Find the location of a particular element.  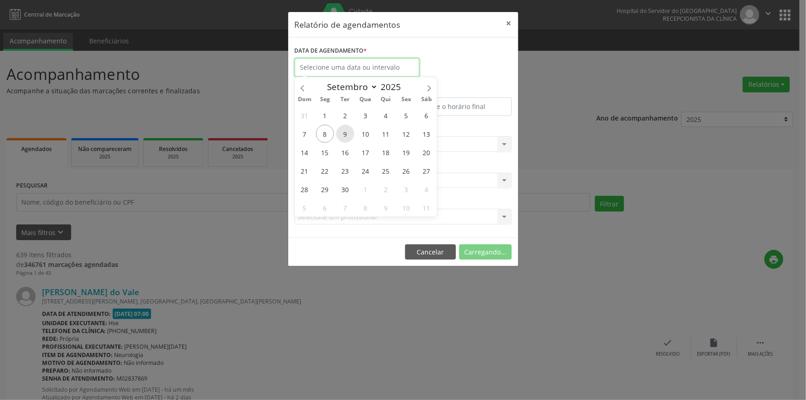

span: Outubro 8, 2025 is located at coordinates (365, 207).